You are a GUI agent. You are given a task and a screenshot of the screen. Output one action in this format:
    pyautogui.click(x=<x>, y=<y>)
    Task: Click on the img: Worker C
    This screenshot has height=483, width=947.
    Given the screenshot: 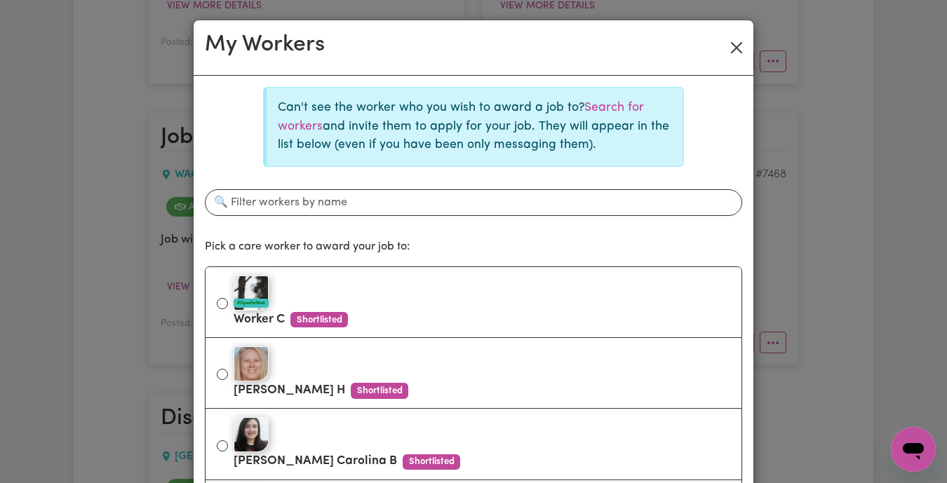 What is the action you would take?
    pyautogui.click(x=251, y=293)
    